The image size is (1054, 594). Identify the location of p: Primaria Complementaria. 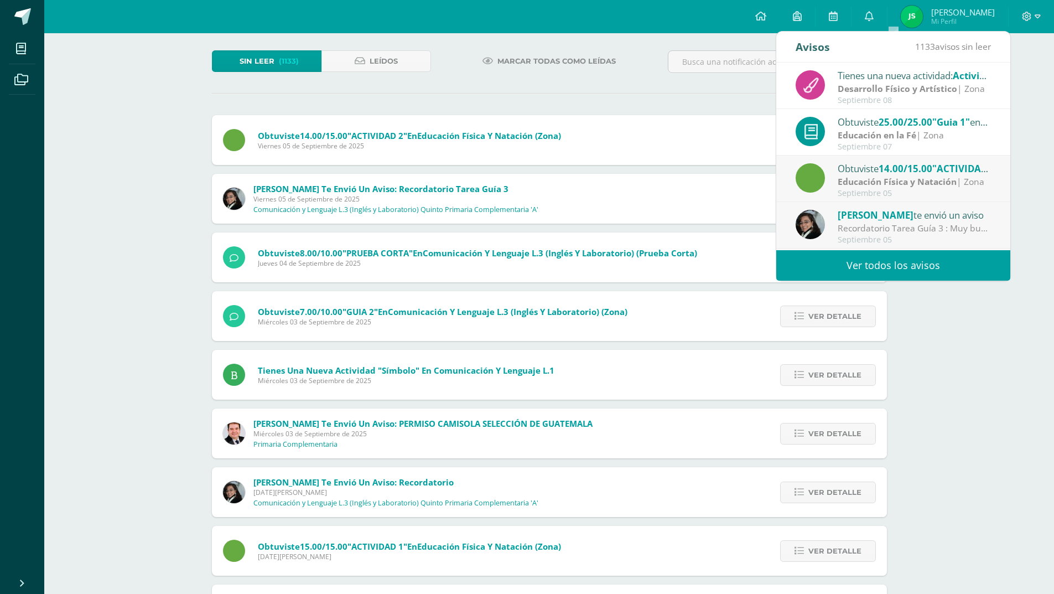
(295, 444).